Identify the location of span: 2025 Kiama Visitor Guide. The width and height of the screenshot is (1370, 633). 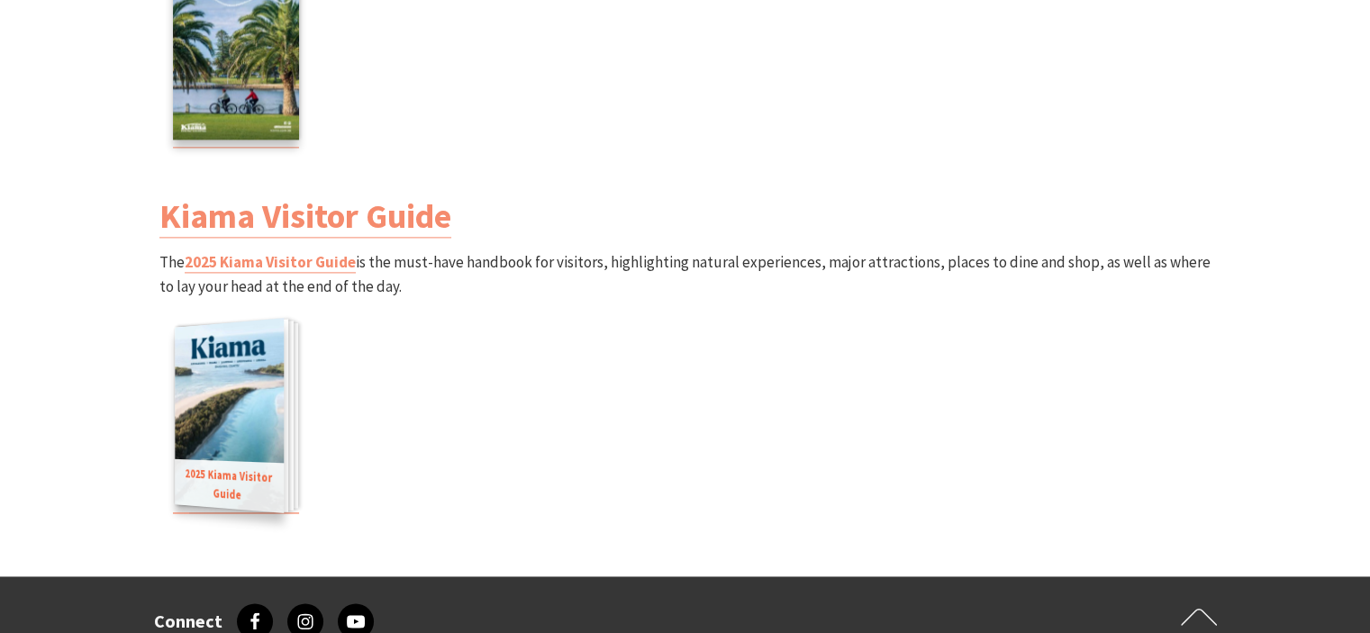
(229, 486).